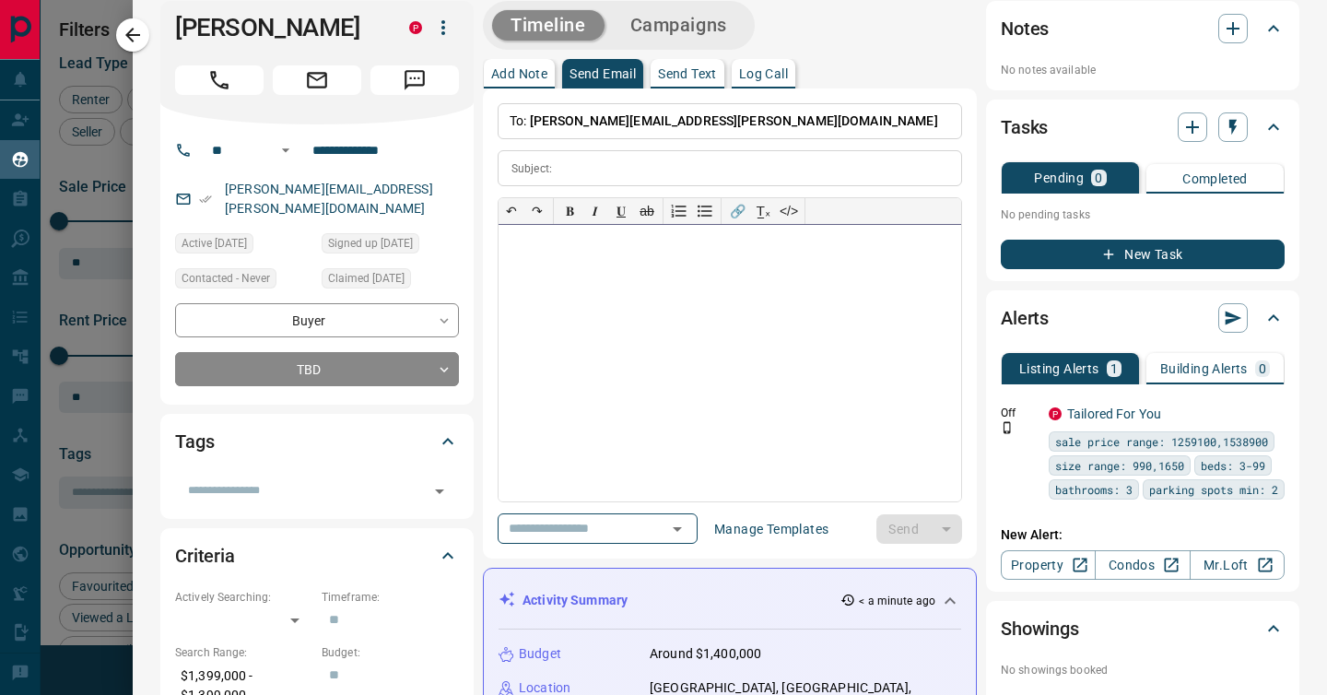 The width and height of the screenshot is (1327, 695). I want to click on p: Timeframe:, so click(390, 597).